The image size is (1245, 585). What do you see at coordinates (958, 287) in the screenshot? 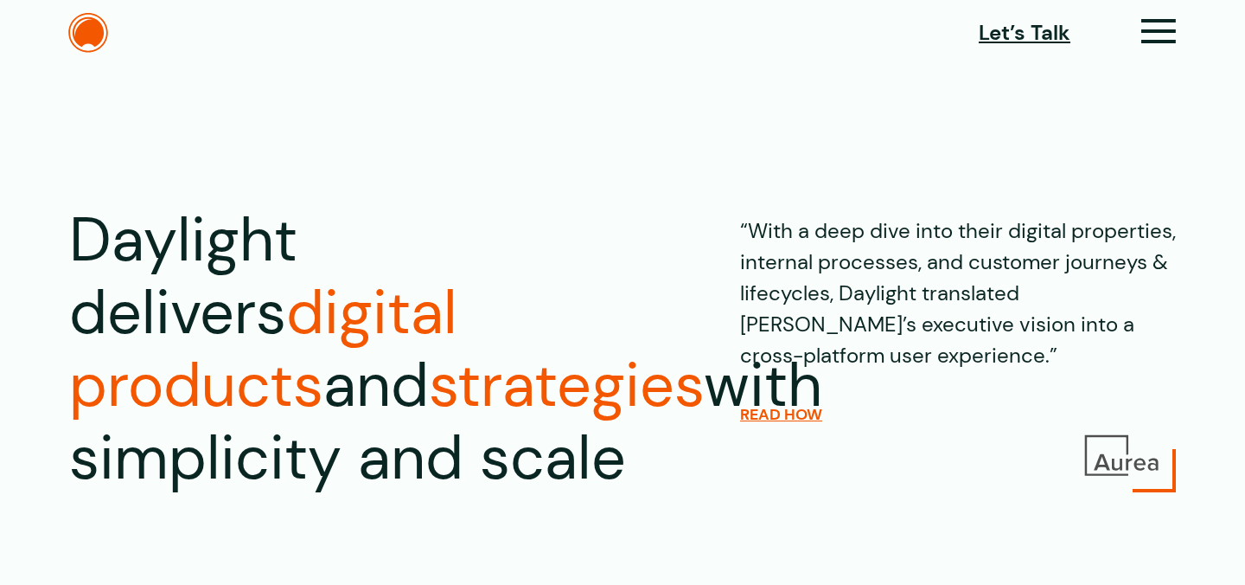
I see `p: “With a deep dive into their digital properties, internal processes, and customer journeys & life...` at bounding box center [958, 287].